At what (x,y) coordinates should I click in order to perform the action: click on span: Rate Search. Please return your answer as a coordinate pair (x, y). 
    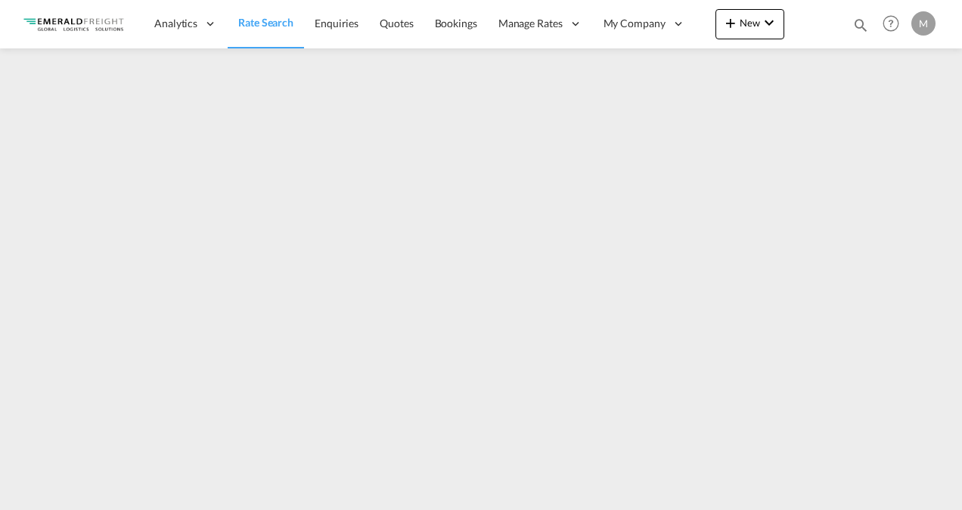
    Looking at the image, I should click on (265, 22).